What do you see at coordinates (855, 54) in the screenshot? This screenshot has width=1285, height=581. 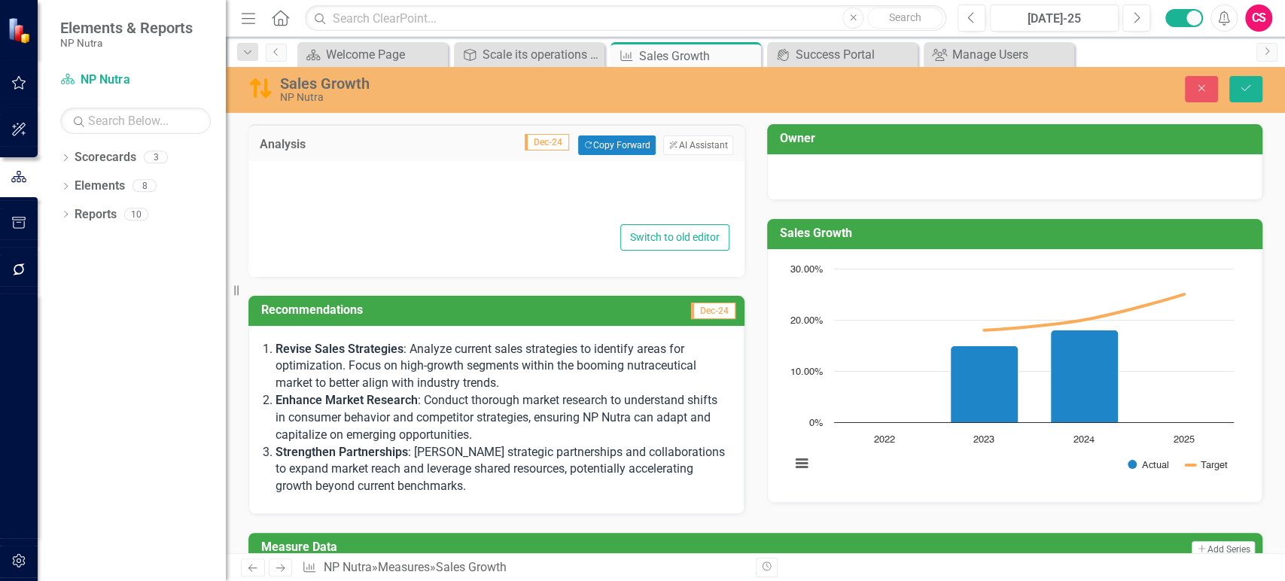 I see `div: Success Portal` at bounding box center [855, 54].